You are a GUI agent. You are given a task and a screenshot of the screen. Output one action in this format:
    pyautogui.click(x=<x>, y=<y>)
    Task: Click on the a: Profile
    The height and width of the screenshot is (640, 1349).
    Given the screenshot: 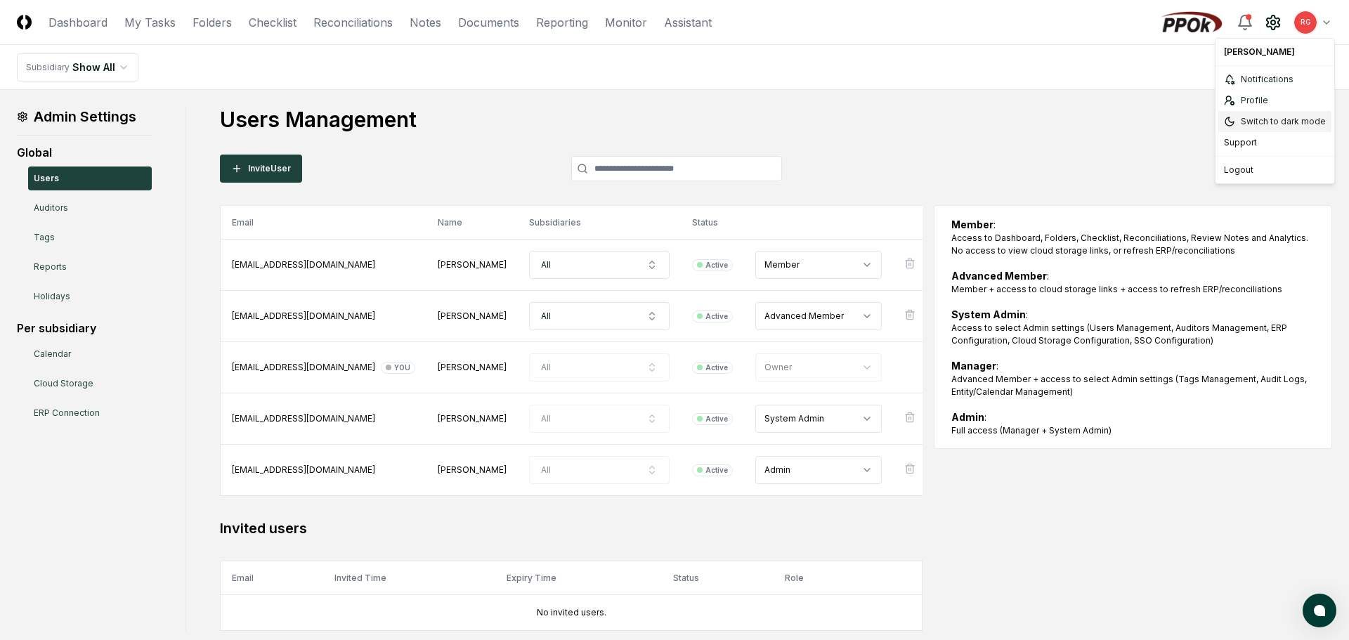 What is the action you would take?
    pyautogui.click(x=1275, y=100)
    